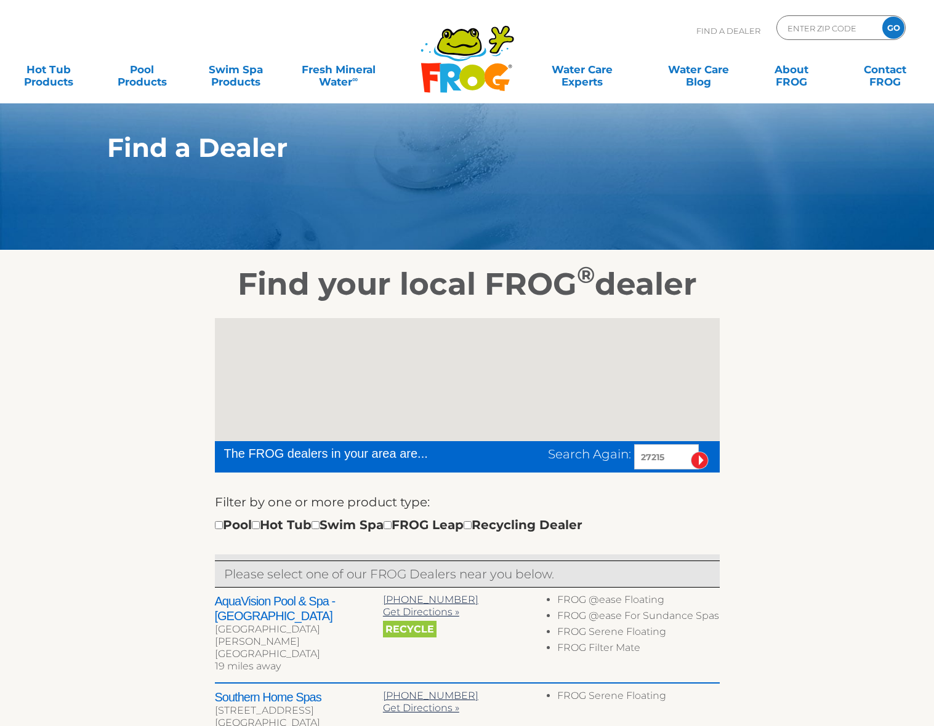 The height and width of the screenshot is (726, 934). What do you see at coordinates (438, 148) in the screenshot?
I see `h1: Find a Dealer` at bounding box center [438, 148].